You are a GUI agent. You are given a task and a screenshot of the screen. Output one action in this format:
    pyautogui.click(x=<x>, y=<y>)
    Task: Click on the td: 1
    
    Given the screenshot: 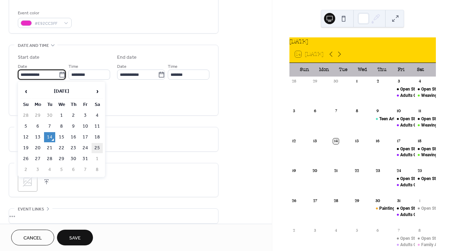 What is the action you would take?
    pyautogui.click(x=97, y=159)
    